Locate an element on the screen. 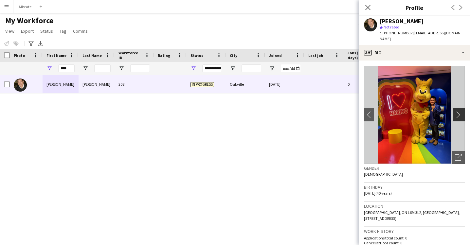 The height and width of the screenshot is (245, 470). span: City is located at coordinates (234, 55).